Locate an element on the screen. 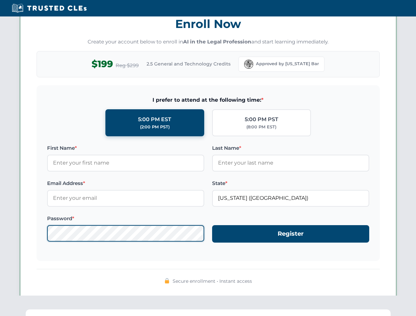 This screenshot has width=416, height=316. input: Enter your email is located at coordinates (126, 198).